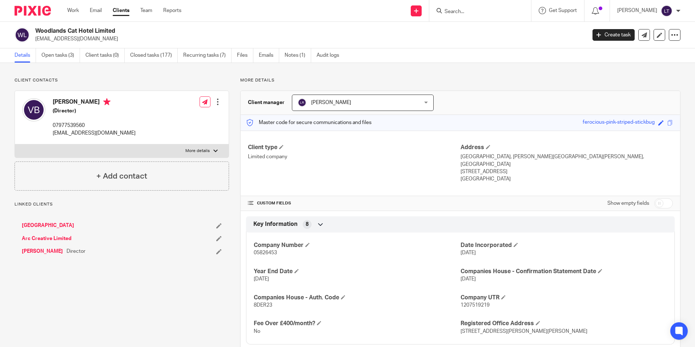 This screenshot has width=695, height=347. What do you see at coordinates (265, 253) in the screenshot?
I see `span: 05826453` at bounding box center [265, 253].